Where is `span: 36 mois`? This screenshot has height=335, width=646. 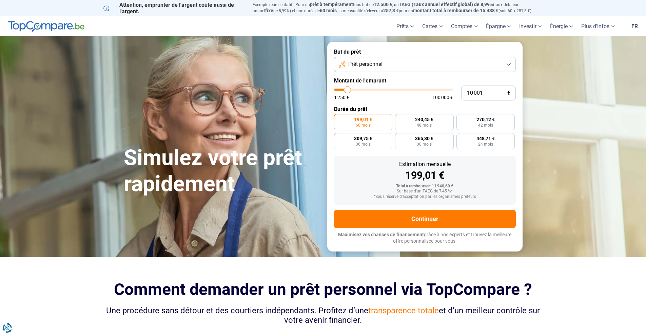
span: 36 mois is located at coordinates (363, 144).